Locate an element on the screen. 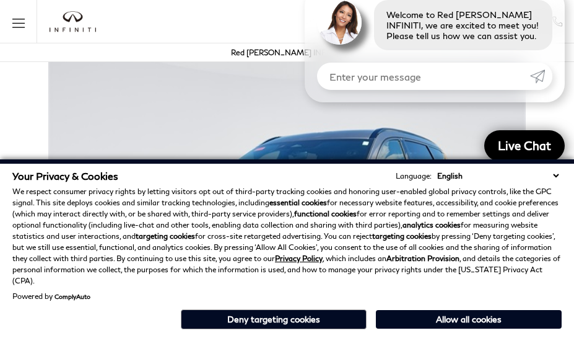 The height and width of the screenshot is (338, 574). img: INFINITI is located at coordinates (73, 22).